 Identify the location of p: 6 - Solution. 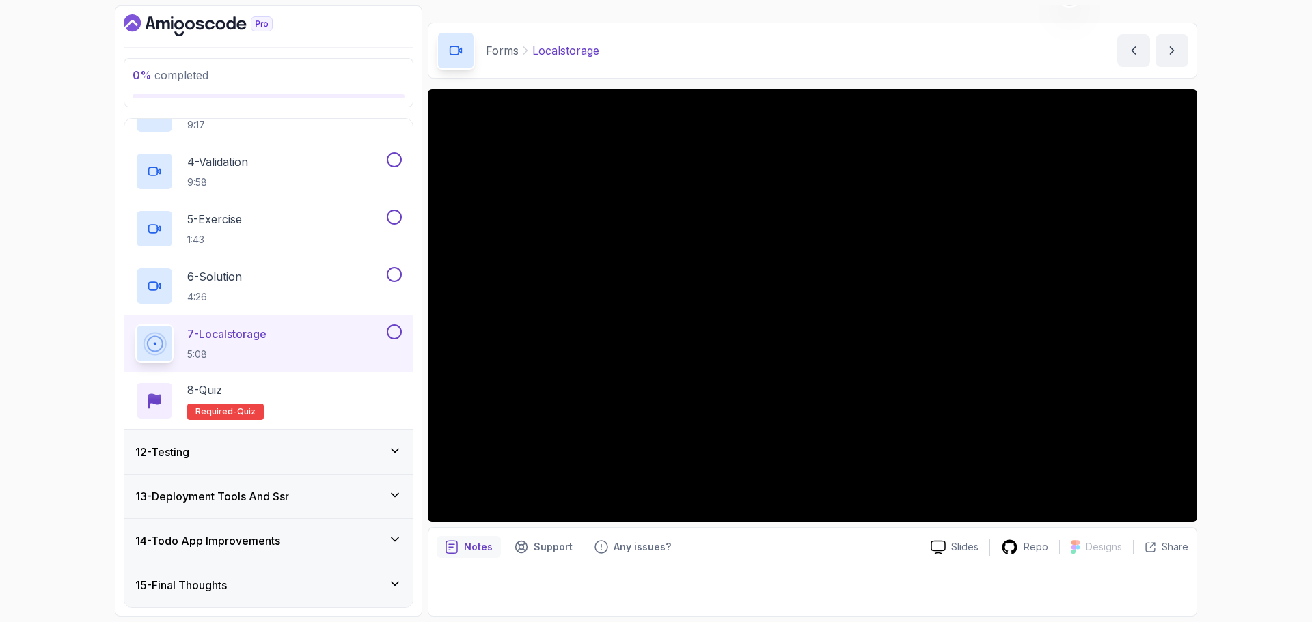
(215, 277).